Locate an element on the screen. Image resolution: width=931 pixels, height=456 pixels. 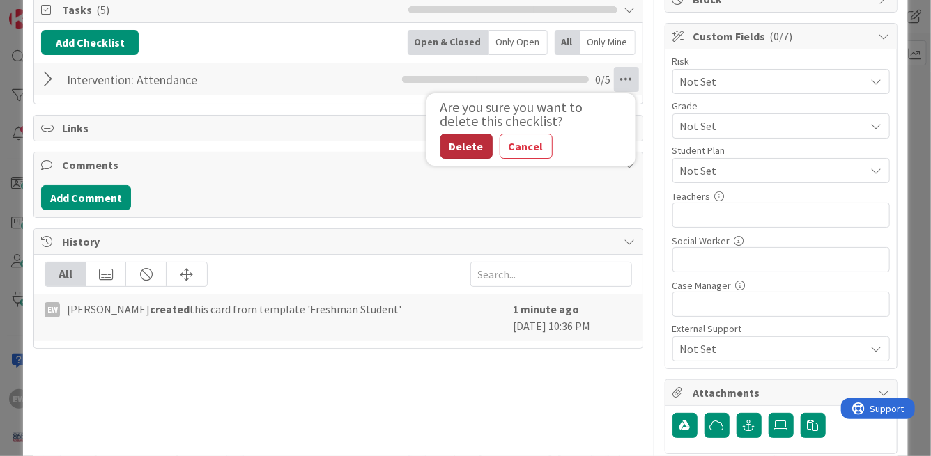
label: Social Worker is located at coordinates (701, 241).